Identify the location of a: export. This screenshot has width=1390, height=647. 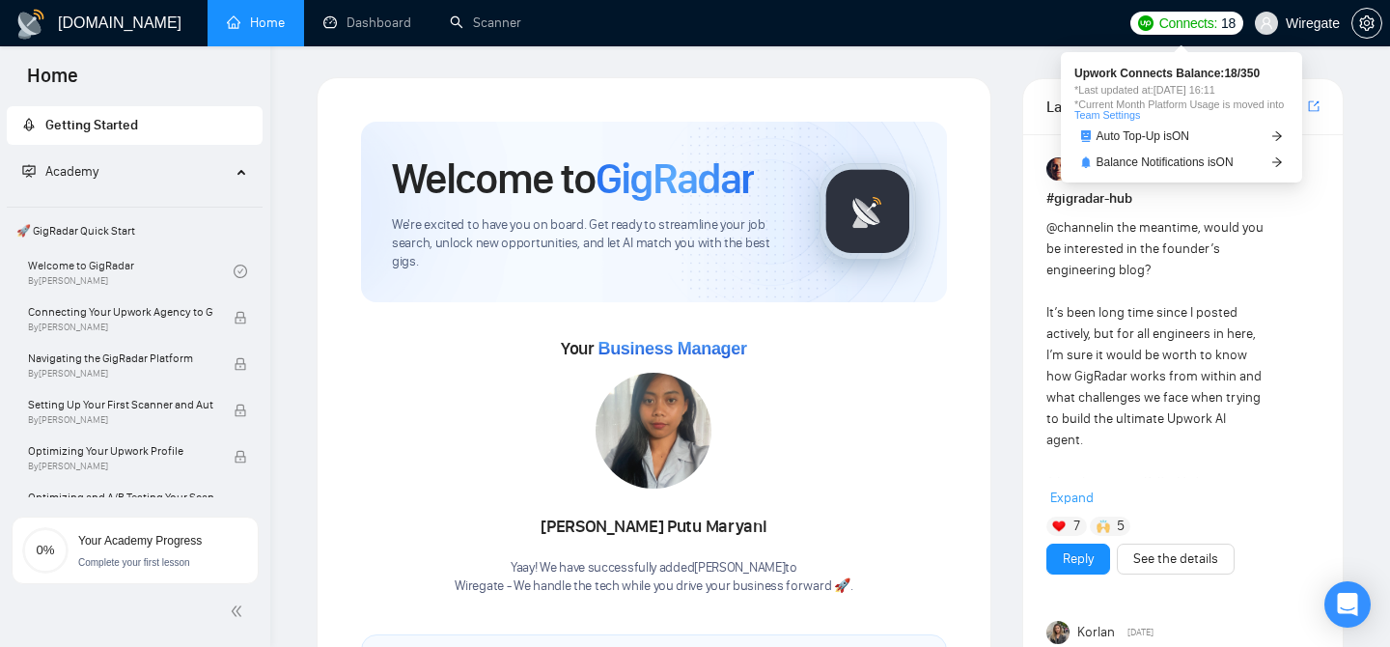
(1314, 106).